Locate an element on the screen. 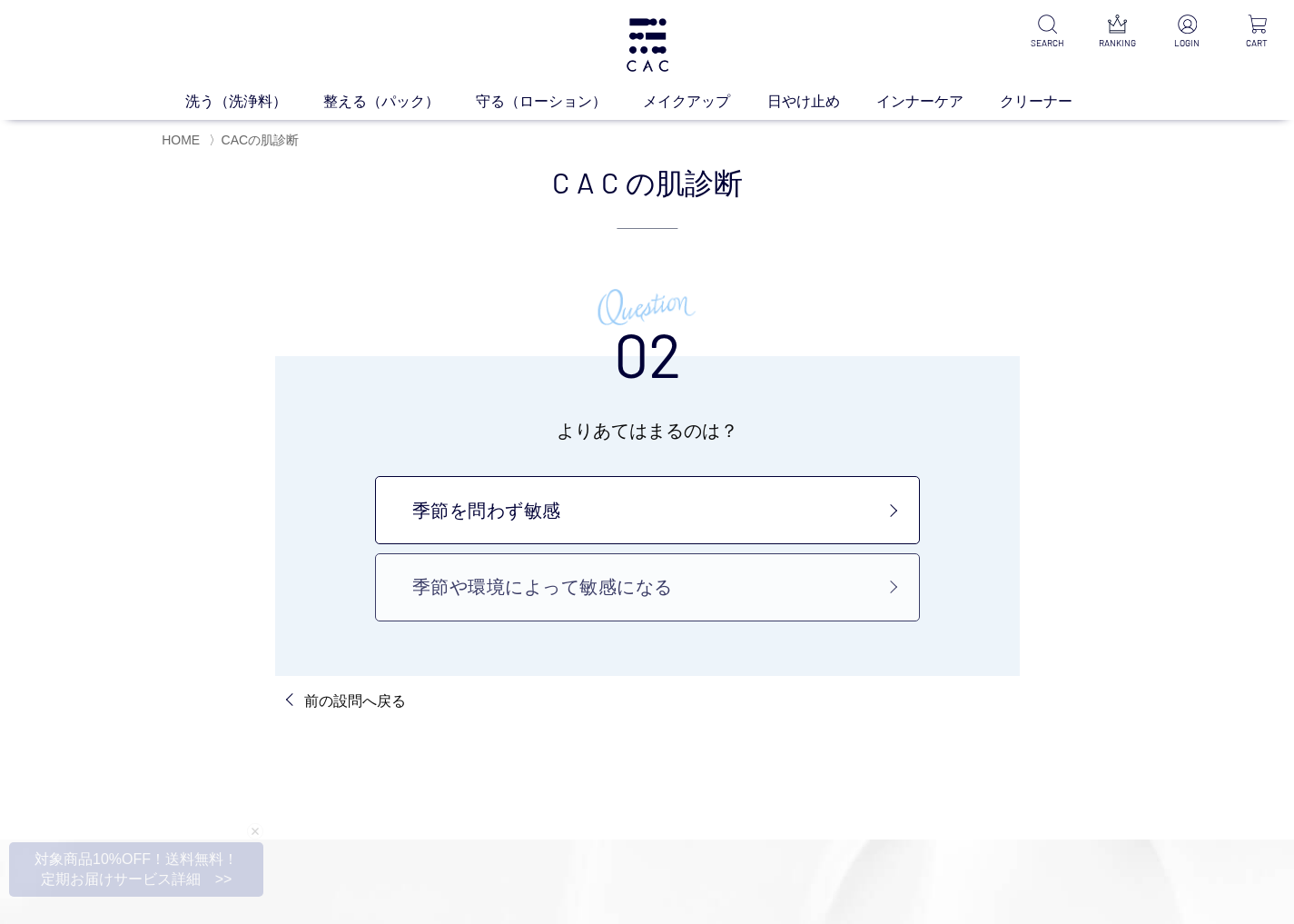  span: HOME is located at coordinates (181, 140).